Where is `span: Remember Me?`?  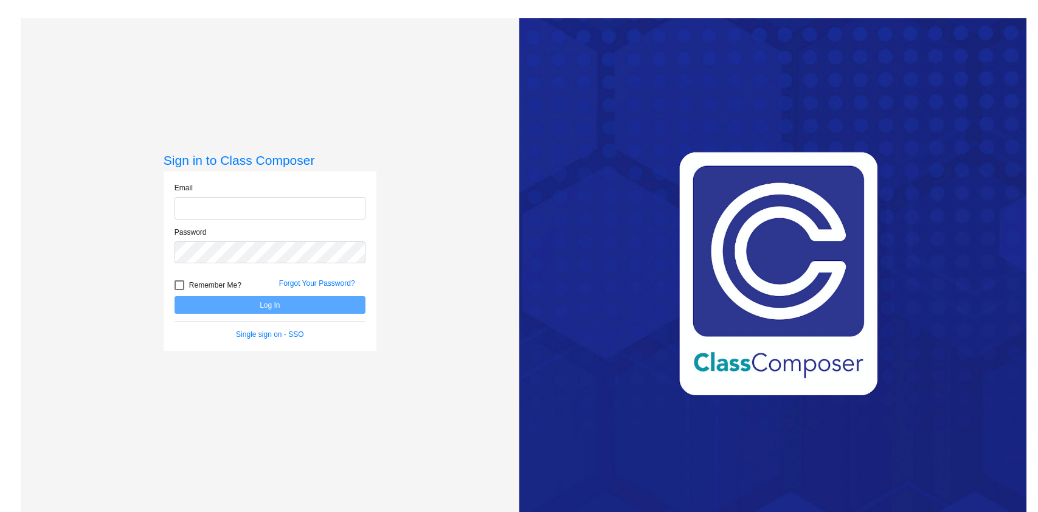 span: Remember Me? is located at coordinates (215, 285).